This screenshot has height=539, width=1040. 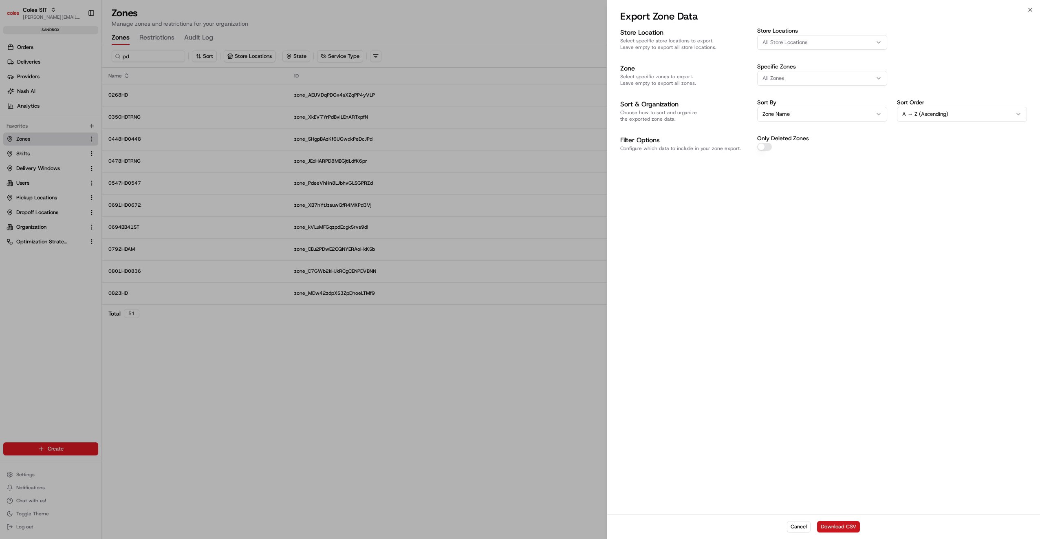 What do you see at coordinates (685, 80) in the screenshot?
I see `p: Select specific zones to export. Leave empty to export all zones.` at bounding box center [685, 80].